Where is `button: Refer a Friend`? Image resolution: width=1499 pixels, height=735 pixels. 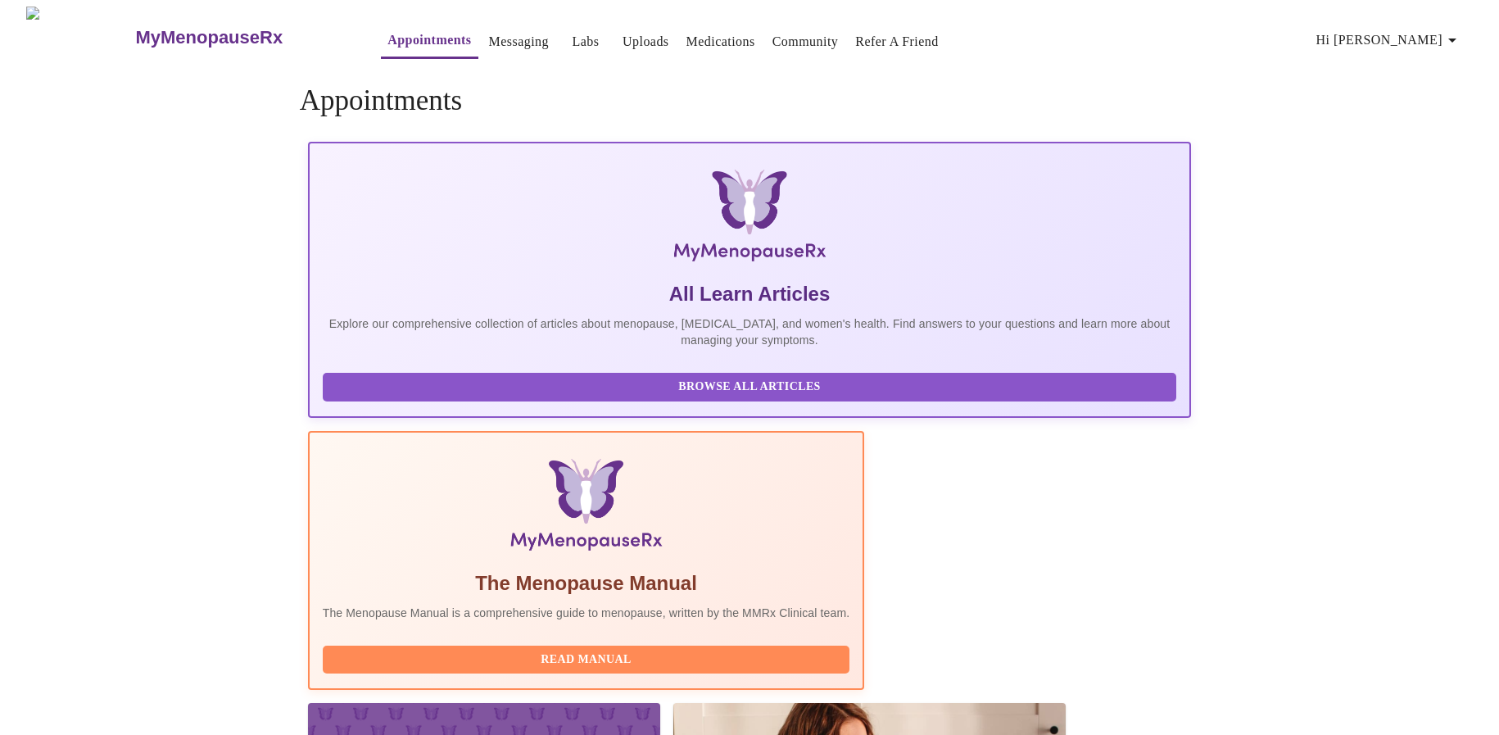
button: Refer a Friend is located at coordinates (897, 42).